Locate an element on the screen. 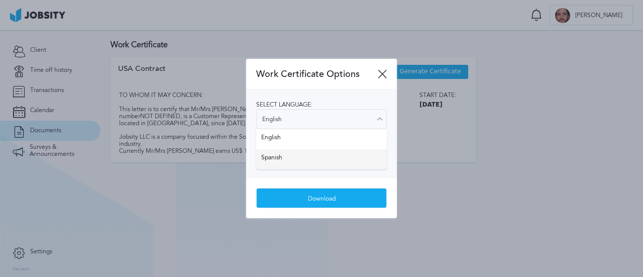 The image size is (643, 277). button: Download is located at coordinates (322, 198).